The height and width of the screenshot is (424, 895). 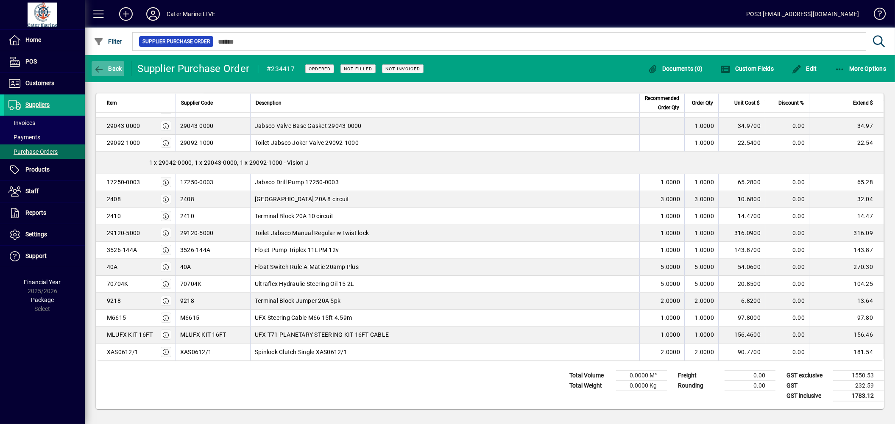 I want to click on button: Profile, so click(x=153, y=14).